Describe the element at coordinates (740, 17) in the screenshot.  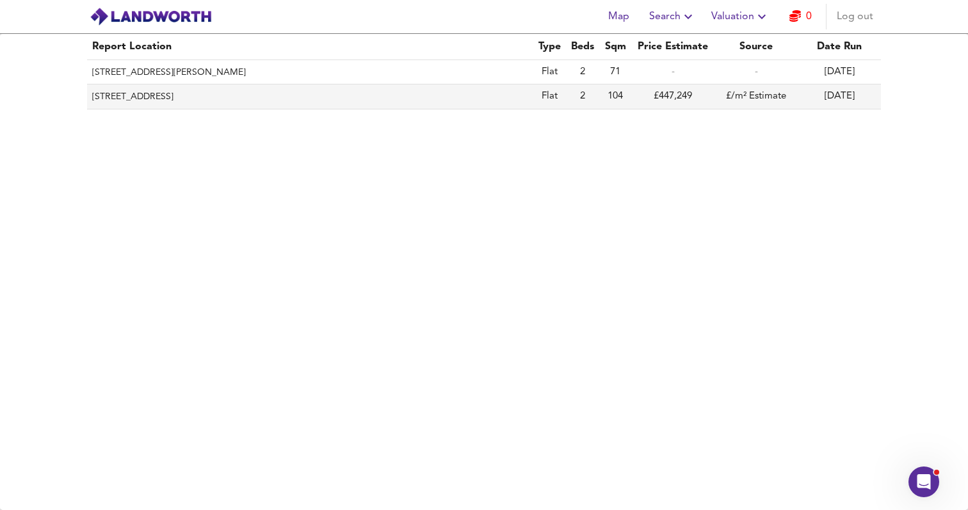
I see `span: Valuation` at that location.